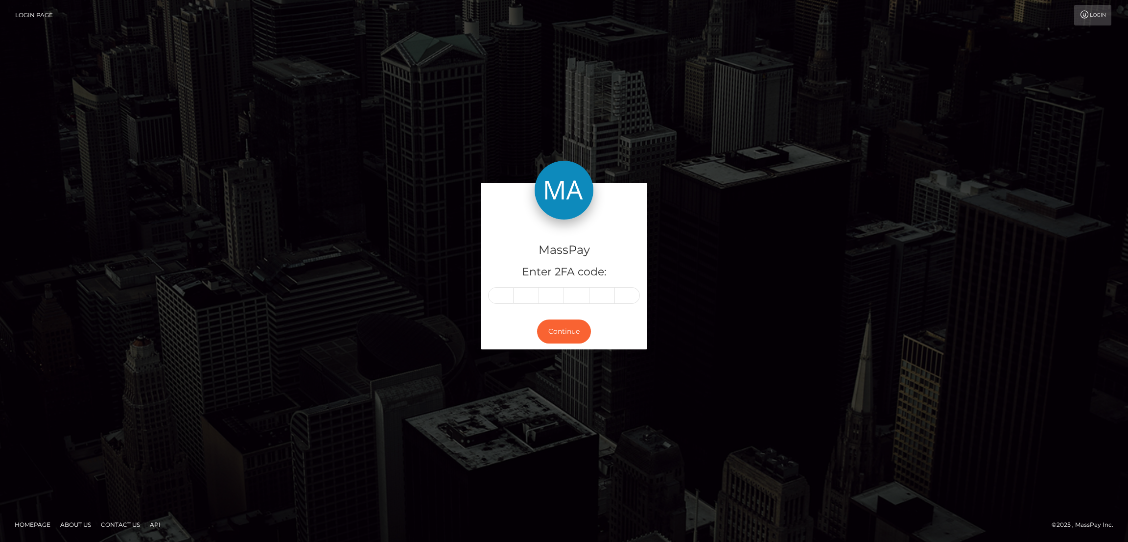 The height and width of the screenshot is (542, 1128). Describe the element at coordinates (564, 190) in the screenshot. I see `img: MassPay` at that location.